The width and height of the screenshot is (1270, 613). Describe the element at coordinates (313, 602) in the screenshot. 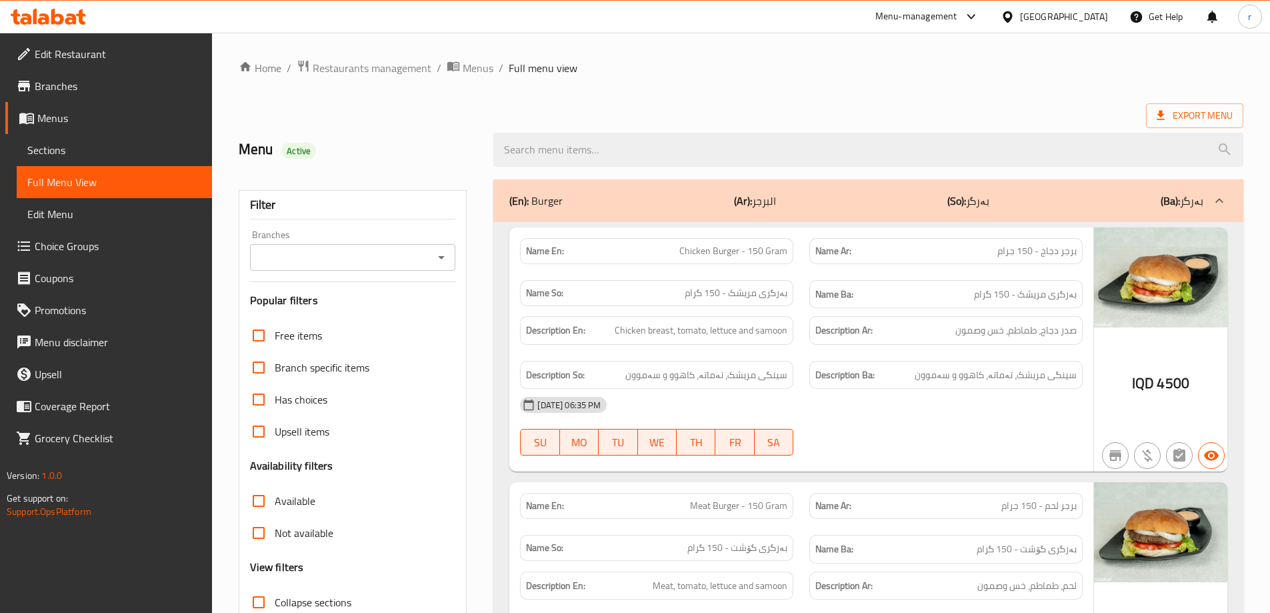

I see `span: Collapse sections` at that location.